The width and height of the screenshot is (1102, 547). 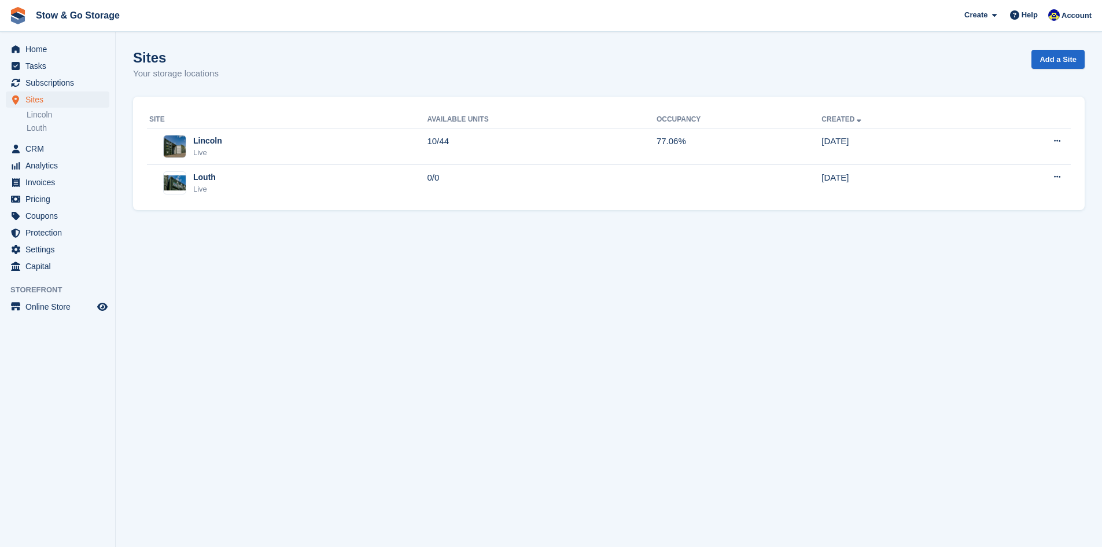 I want to click on span: CRM, so click(x=60, y=149).